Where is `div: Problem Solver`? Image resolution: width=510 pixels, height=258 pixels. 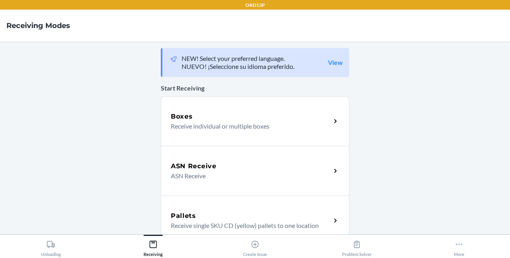
div: Problem Solver is located at coordinates (357, 247).